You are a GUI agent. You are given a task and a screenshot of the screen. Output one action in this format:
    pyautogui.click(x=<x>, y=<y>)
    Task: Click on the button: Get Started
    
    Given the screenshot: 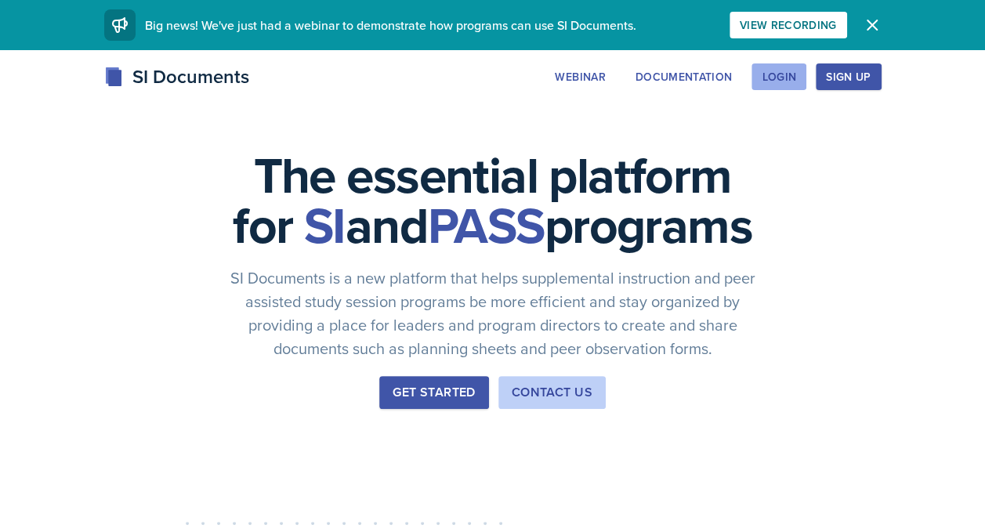 What is the action you would take?
    pyautogui.click(x=433, y=393)
    